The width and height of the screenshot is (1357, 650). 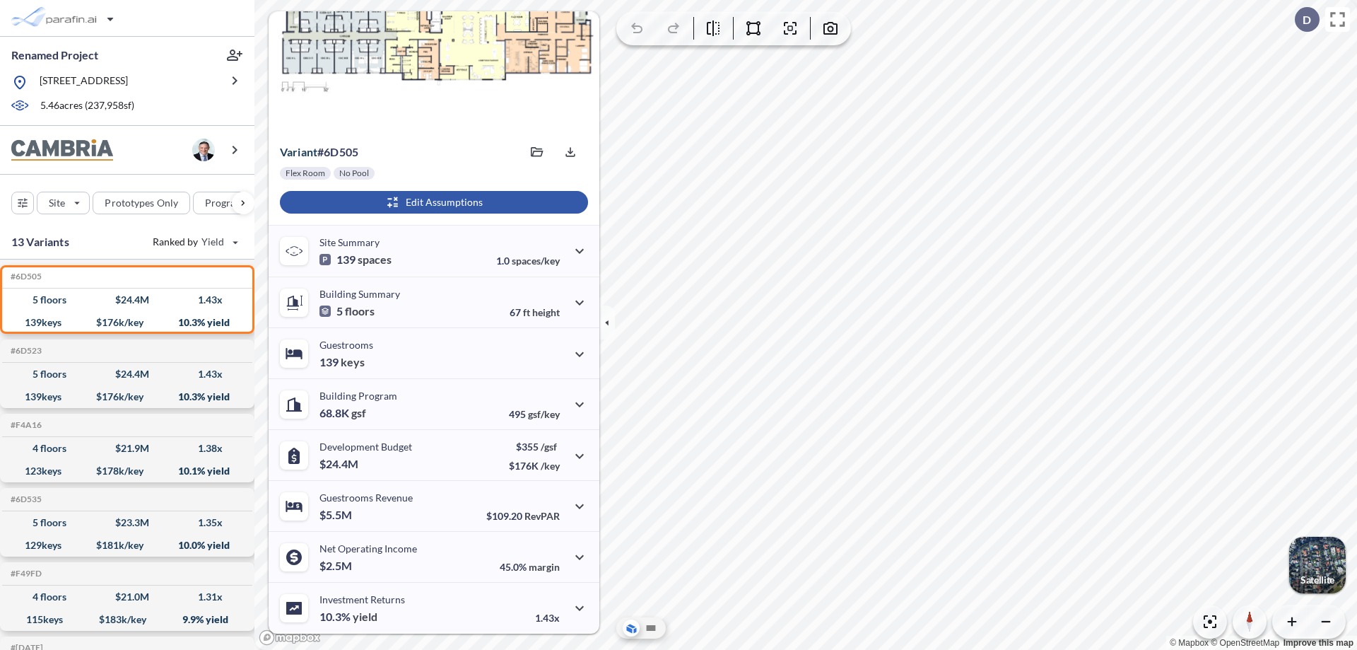 I want to click on p: Renamed Project, so click(x=54, y=55).